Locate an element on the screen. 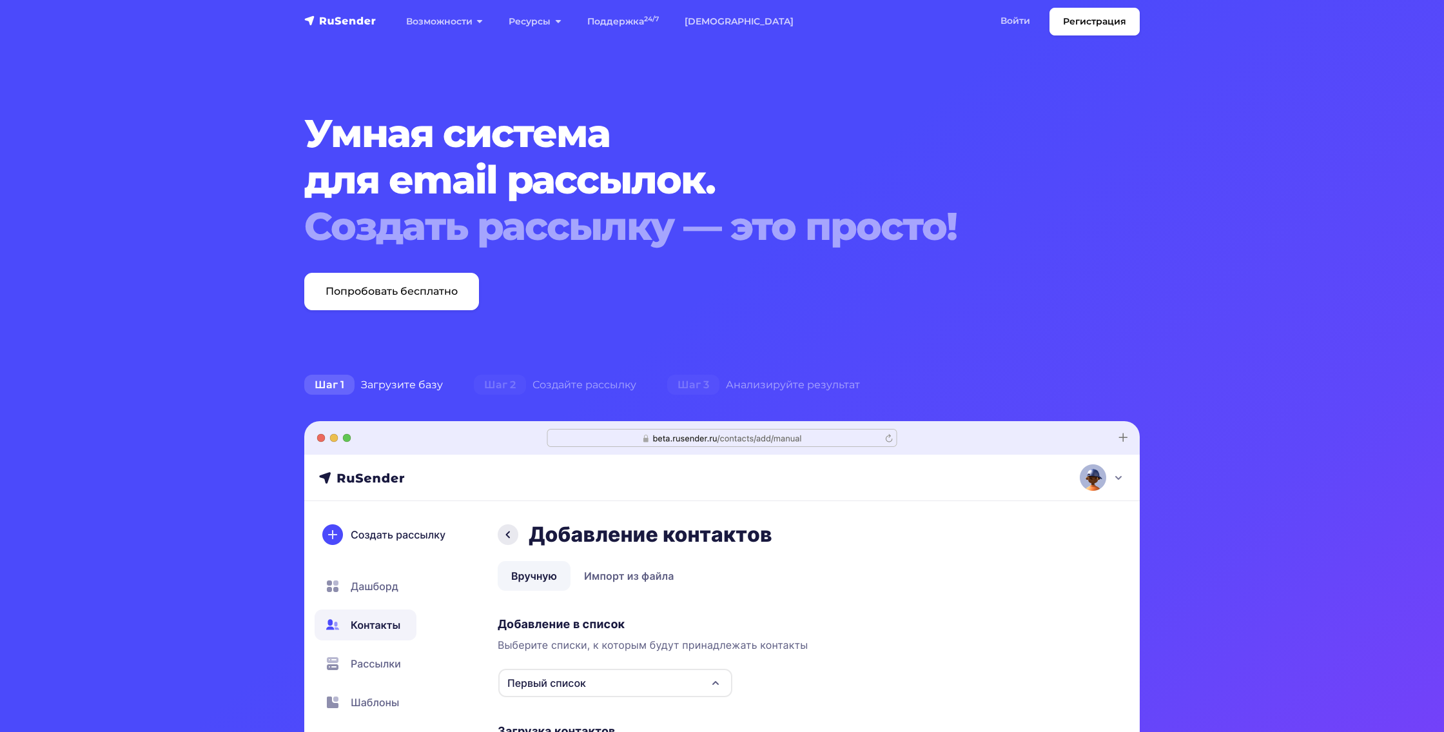 This screenshot has width=1444, height=732. div: Создать рассылку — это просто! is located at coordinates (686, 226).